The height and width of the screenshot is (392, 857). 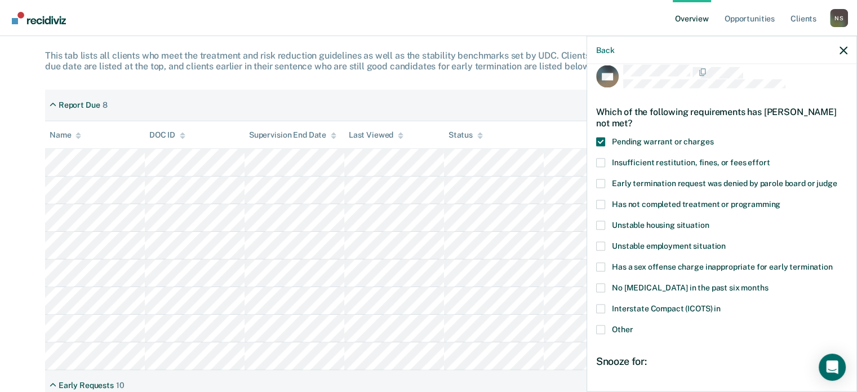 What do you see at coordinates (39, 18) in the screenshot?
I see `img: Recidiviz` at bounding box center [39, 18].